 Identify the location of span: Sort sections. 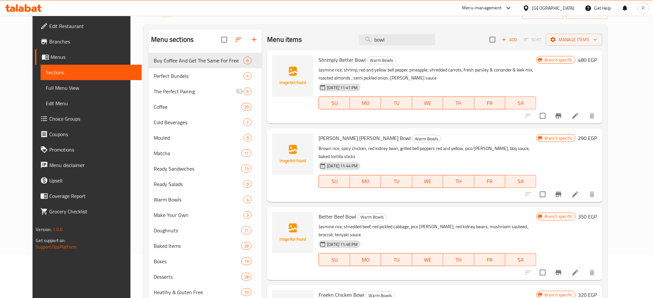
(239, 40).